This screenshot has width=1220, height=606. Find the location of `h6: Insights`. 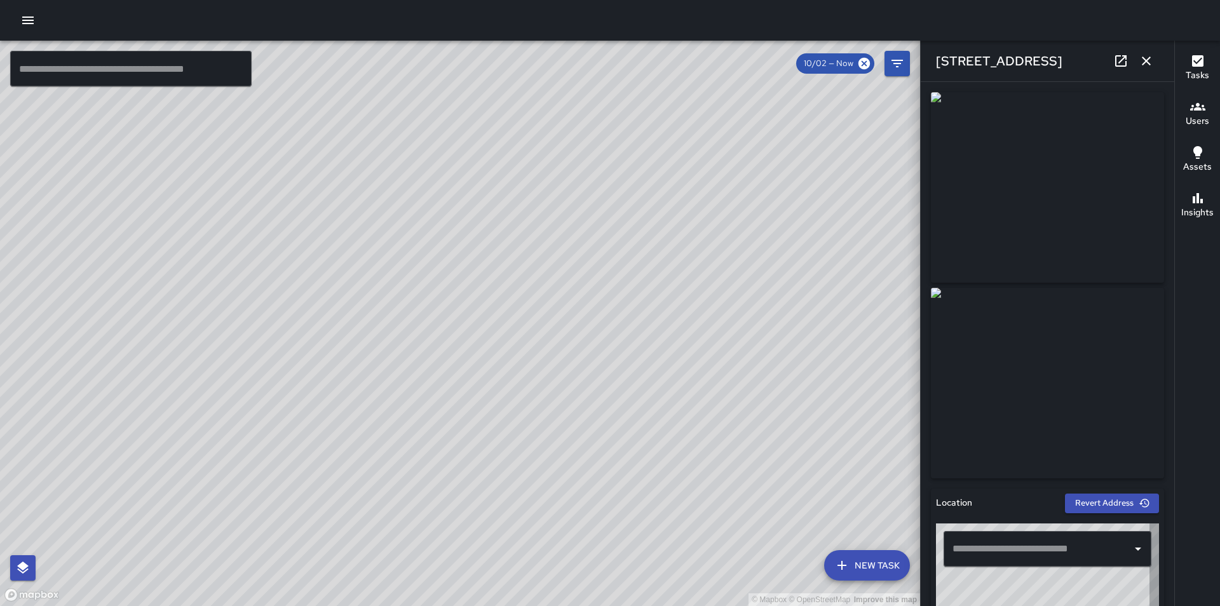

h6: Insights is located at coordinates (1198, 213).